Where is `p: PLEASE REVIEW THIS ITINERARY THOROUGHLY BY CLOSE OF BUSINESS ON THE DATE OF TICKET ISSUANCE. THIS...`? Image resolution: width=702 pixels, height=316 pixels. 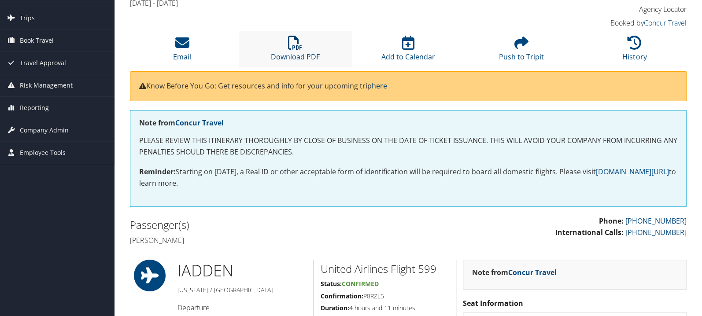 p: PLEASE REVIEW THIS ITINERARY THOROUGHLY BY CLOSE OF BUSINESS ON THE DATE OF TICKET ISSUANCE. THIS... is located at coordinates (409, 146).